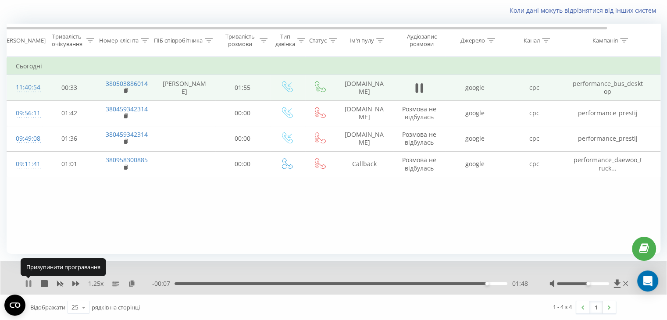 The width and height of the screenshot is (667, 320). What do you see at coordinates (25, 164) in the screenshot?
I see `div: 09:11:41` at bounding box center [25, 164].